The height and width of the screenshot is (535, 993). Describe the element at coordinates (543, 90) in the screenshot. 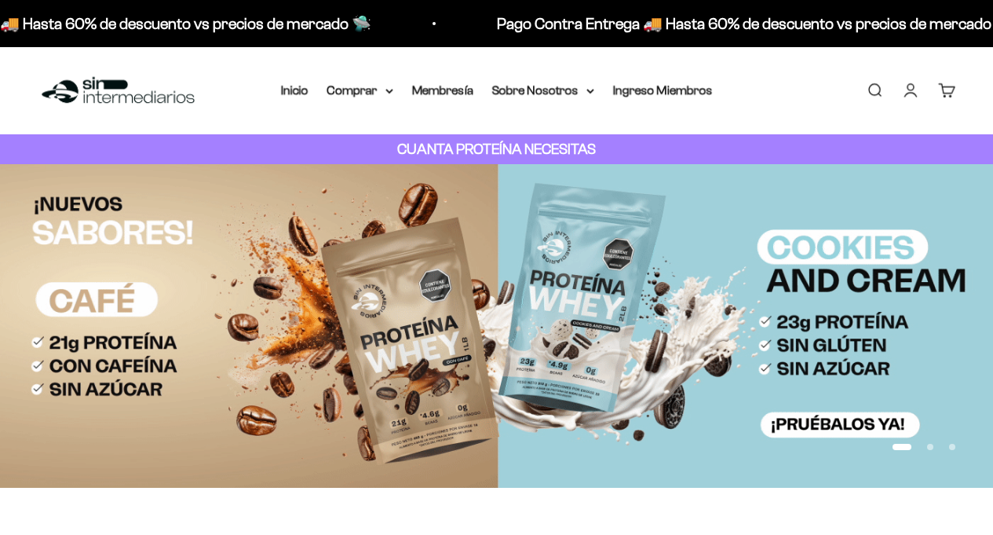

I see `summary: Sobre Nosotros` at that location.